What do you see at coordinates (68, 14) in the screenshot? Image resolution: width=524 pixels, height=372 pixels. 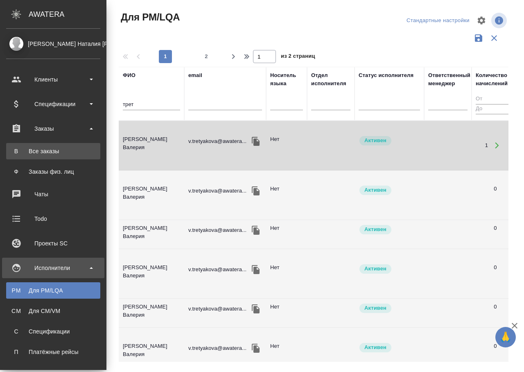 I see `div: AWATERA` at bounding box center [68, 14].